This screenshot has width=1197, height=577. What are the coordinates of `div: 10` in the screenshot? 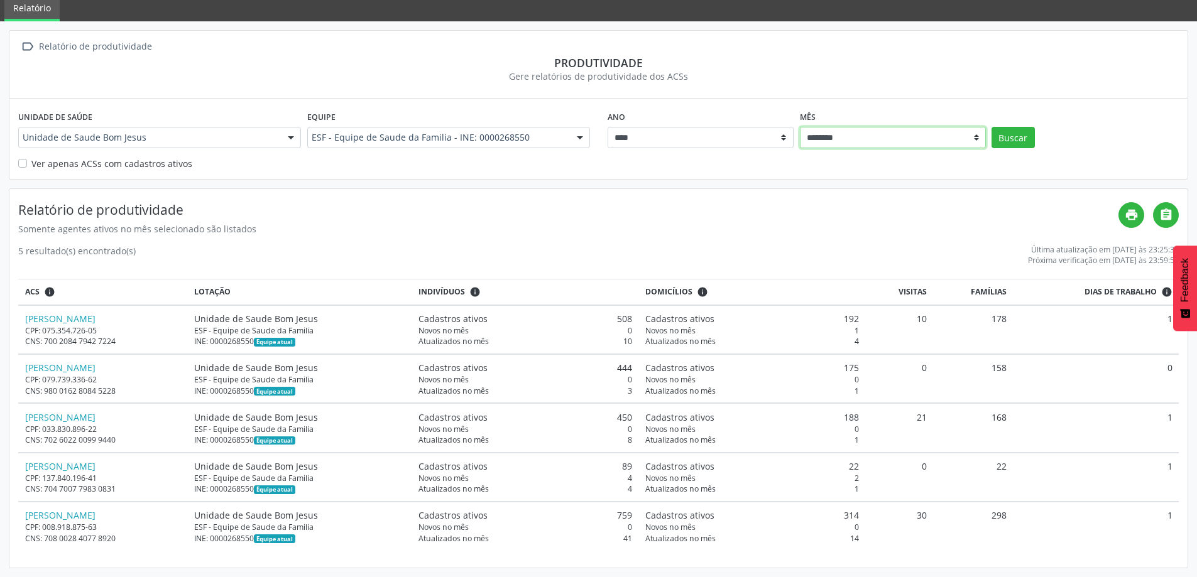 It's located at (525, 341).